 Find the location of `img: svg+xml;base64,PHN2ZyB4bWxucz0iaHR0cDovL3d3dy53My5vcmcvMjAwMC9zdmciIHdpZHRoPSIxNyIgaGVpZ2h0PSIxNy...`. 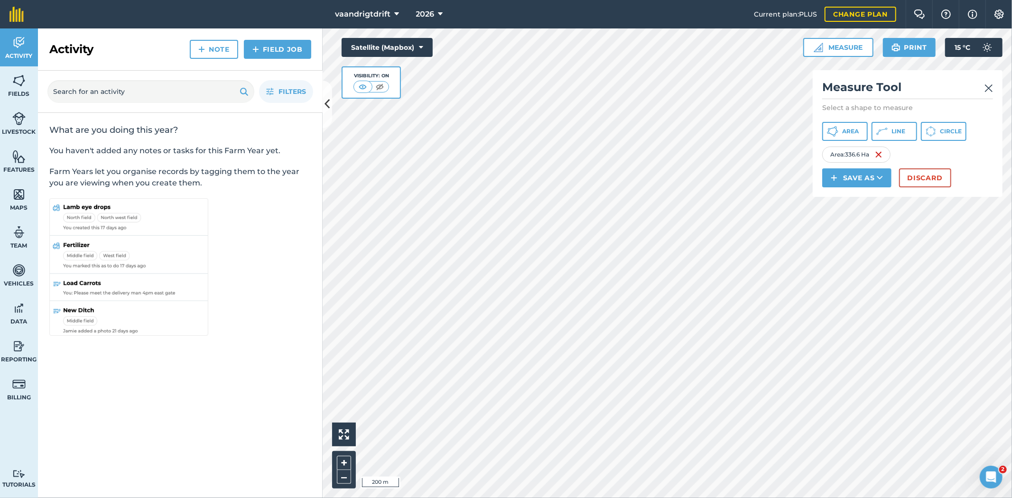

img: svg+xml;base64,PHN2ZyB4bWxucz0iaHR0cDovL3d3dy53My5vcmcvMjAwMC9zdmciIHdpZHRoPSIxNyIgaGVpZ2h0PSIxNy... is located at coordinates (972, 14).